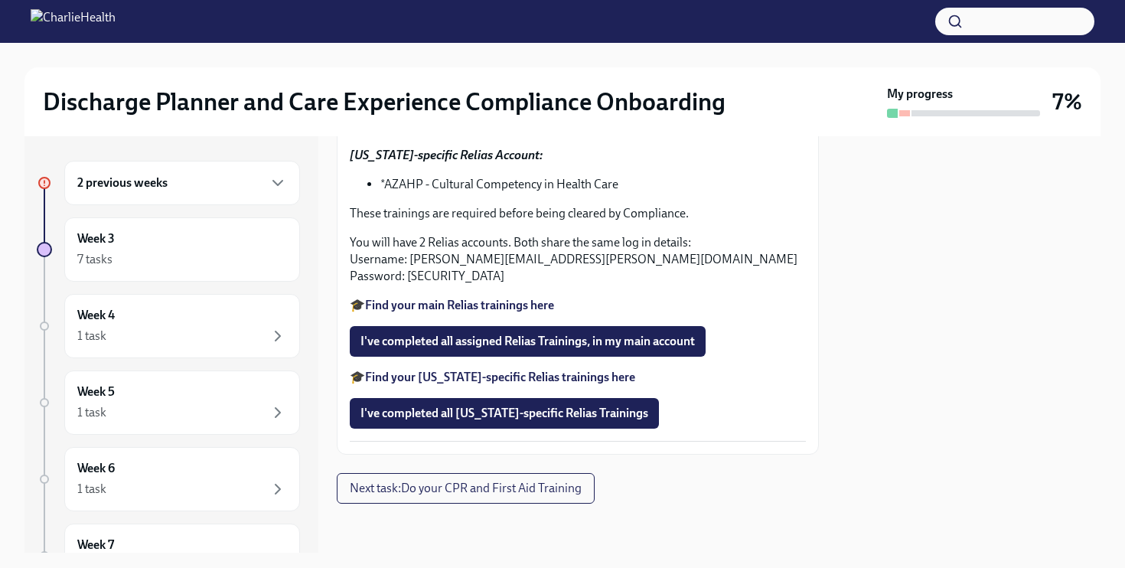  I want to click on a: Week 51 task, so click(168, 402).